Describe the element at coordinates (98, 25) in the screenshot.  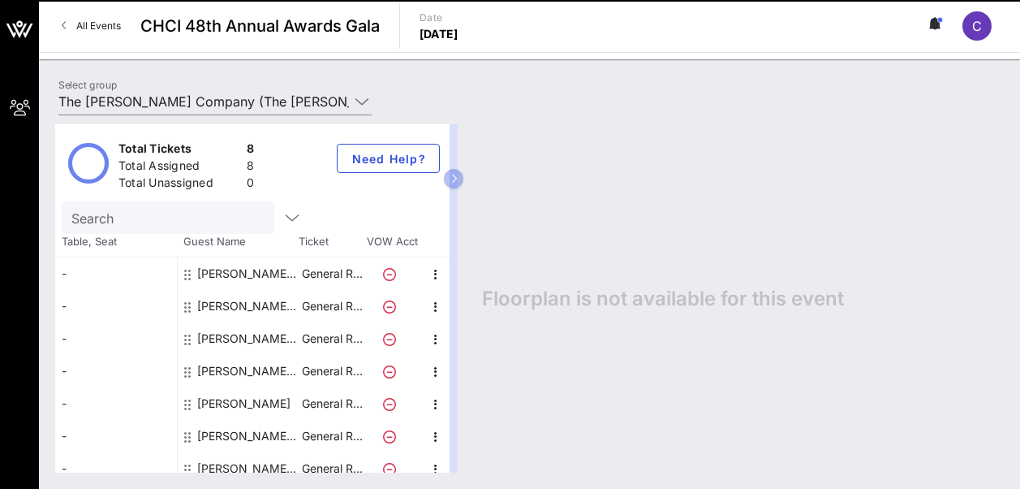
I see `span: All Events` at that location.